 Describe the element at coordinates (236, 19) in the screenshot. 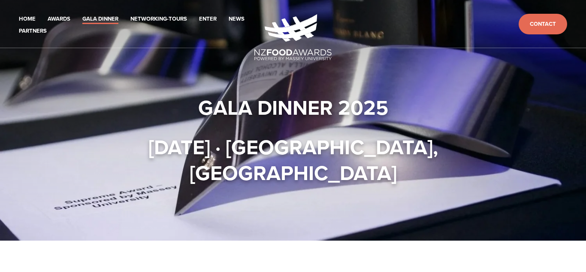

I see `a: News` at that location.